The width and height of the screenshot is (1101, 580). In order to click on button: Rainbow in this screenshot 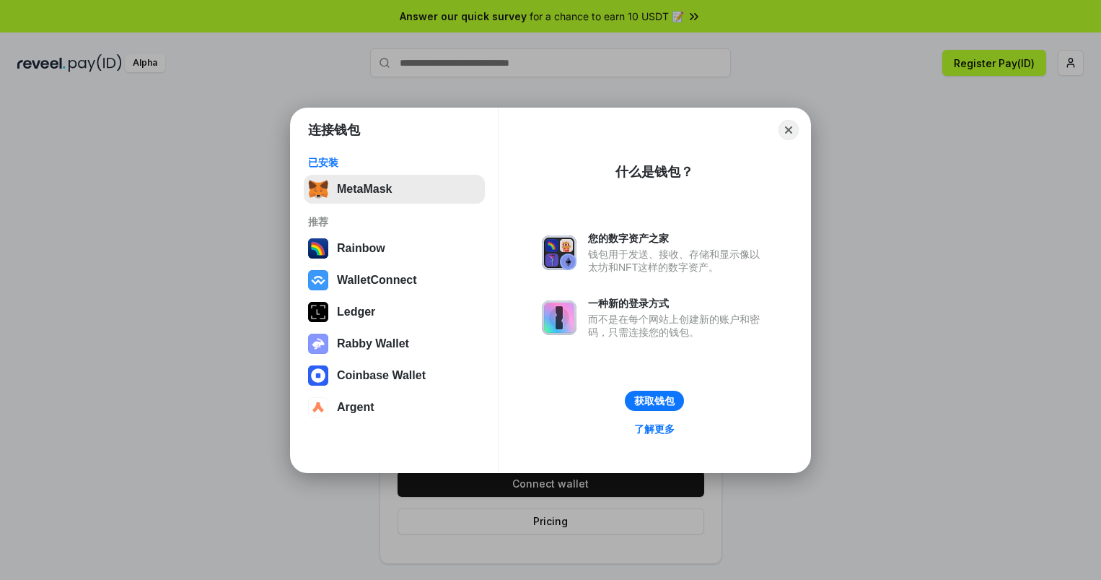, I will do `click(394, 248)`.